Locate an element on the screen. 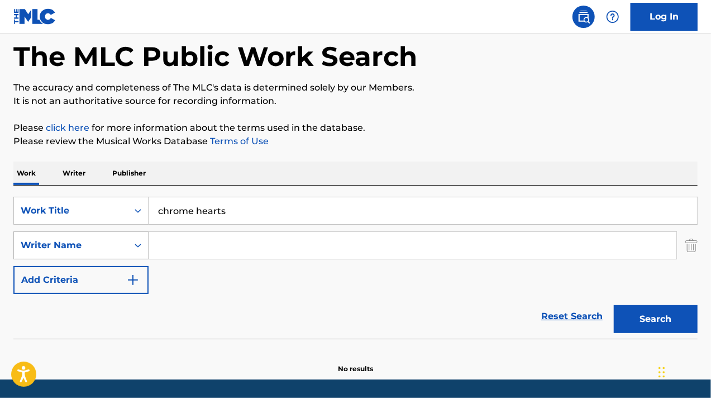  button: Add Criteria is located at coordinates (81, 280).